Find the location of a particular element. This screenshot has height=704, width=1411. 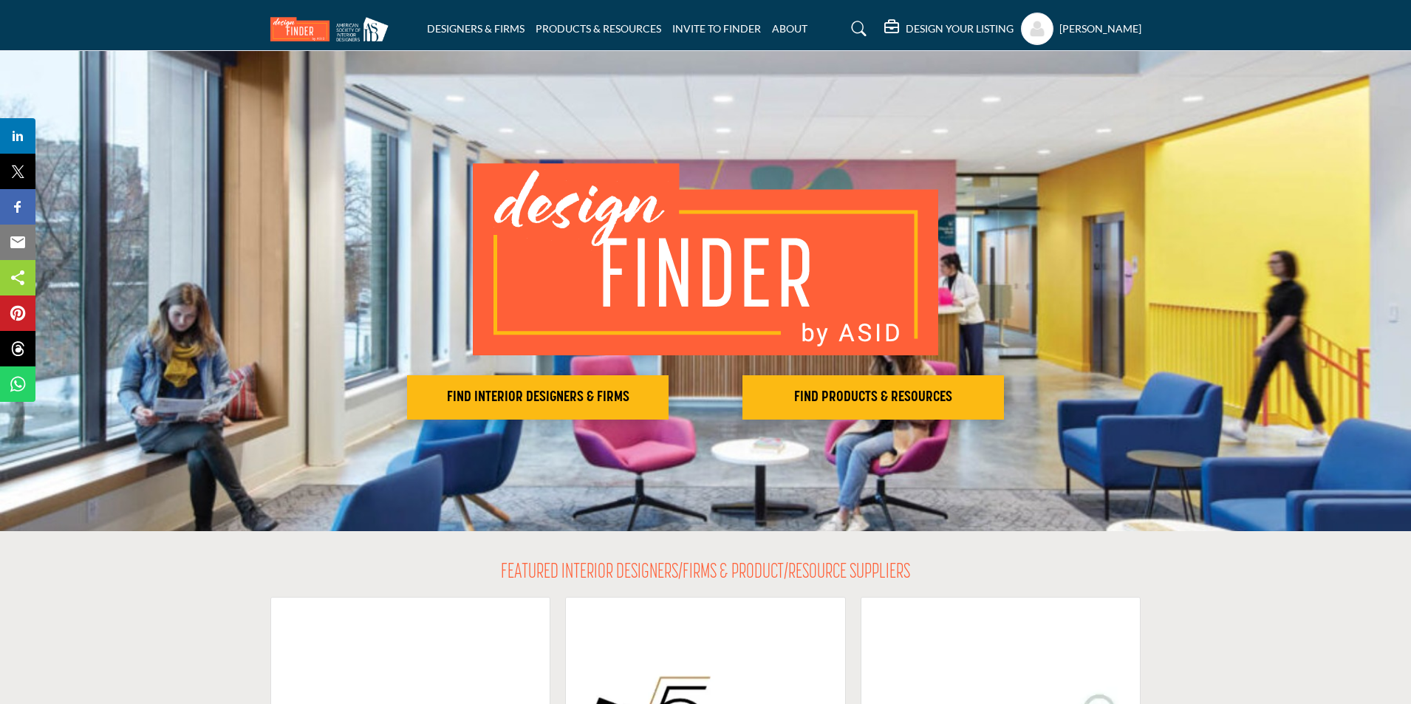

h2: FIND PRODUCTS & RESOURCES is located at coordinates (873, 397).